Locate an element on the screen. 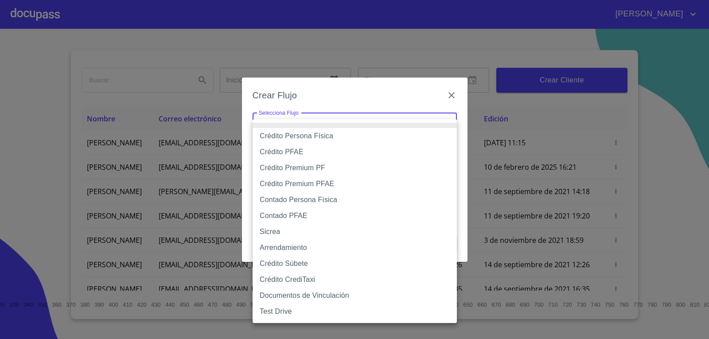  li: None is located at coordinates (354, 125).